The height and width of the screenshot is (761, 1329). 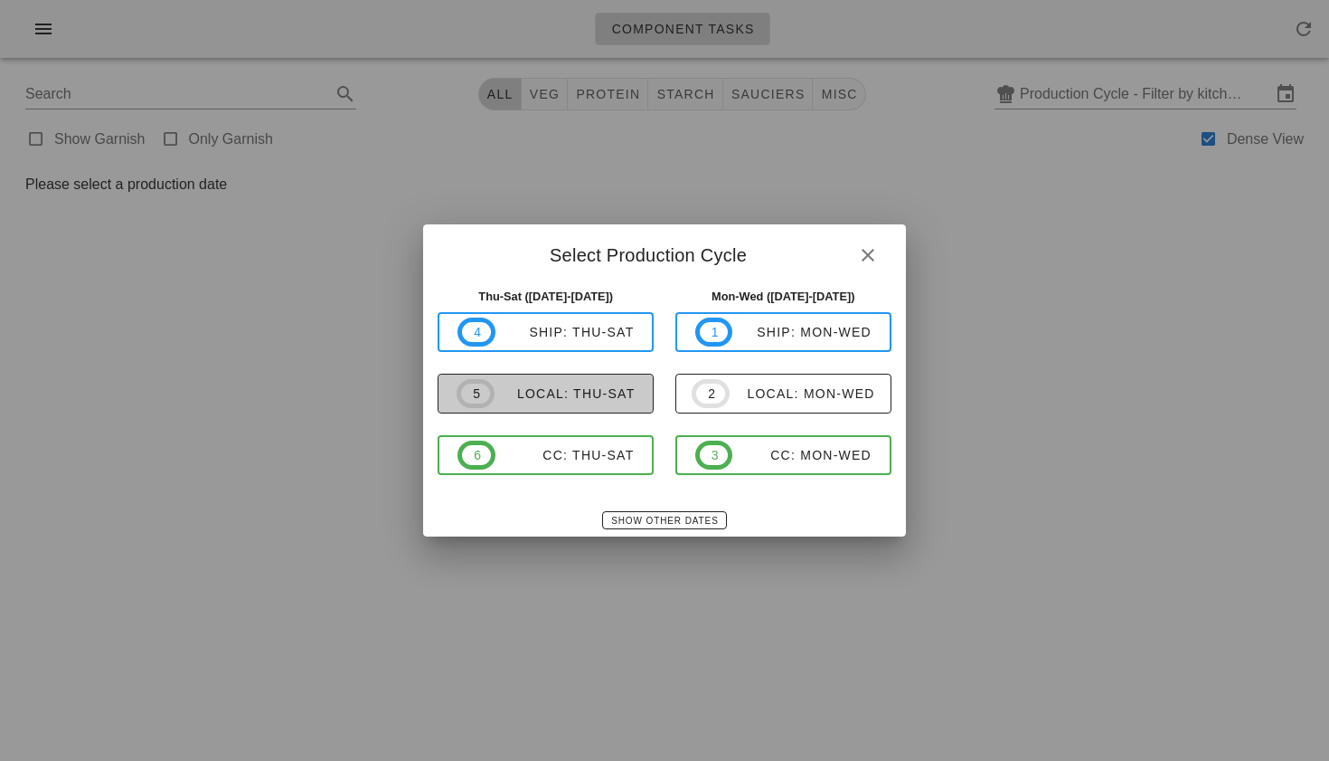 What do you see at coordinates (565, 332) in the screenshot?
I see `div: ship: Thu-Sat` at bounding box center [565, 332].